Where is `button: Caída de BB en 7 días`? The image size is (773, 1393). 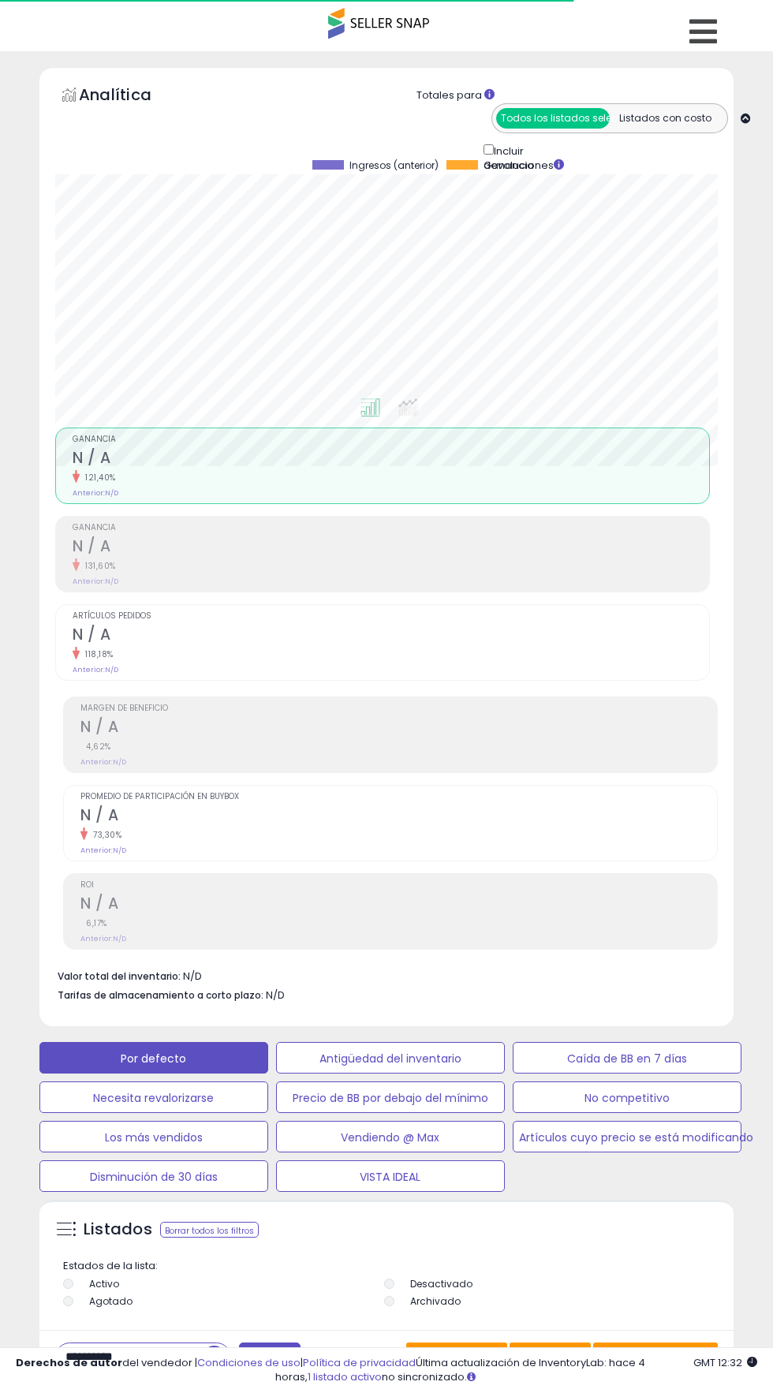 button: Caída de BB en 7 días is located at coordinates (627, 1058).